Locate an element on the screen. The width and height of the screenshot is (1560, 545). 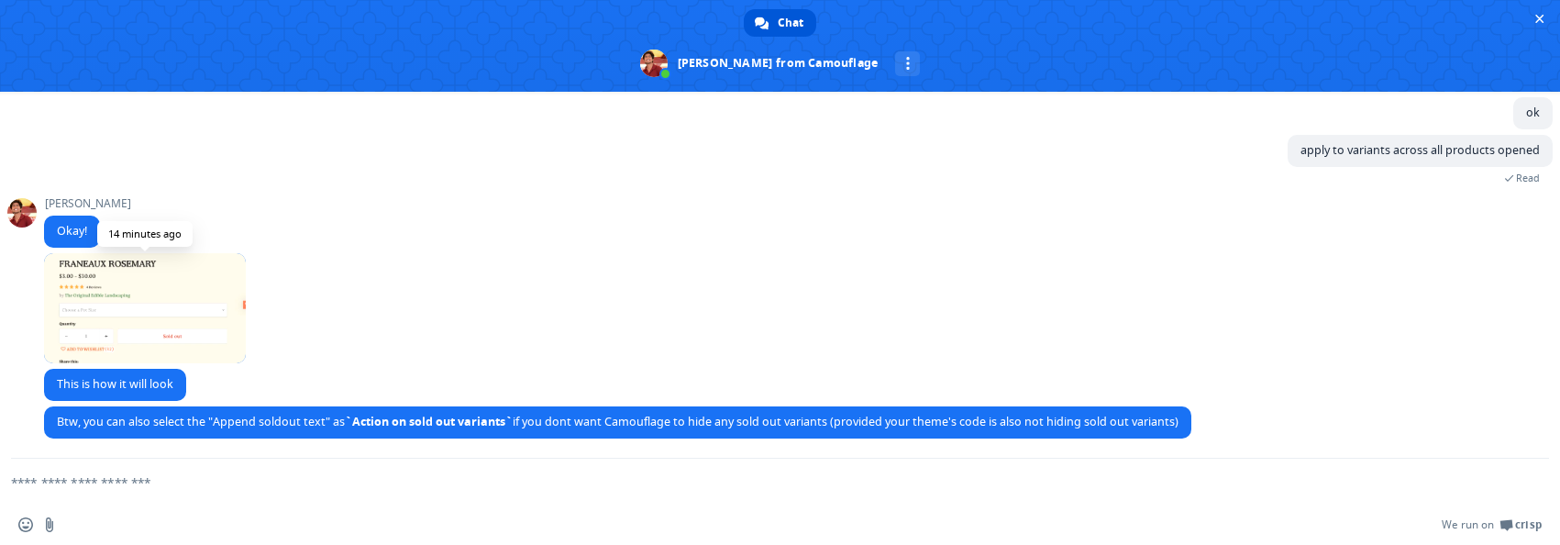
span: Okay! is located at coordinates (72, 230).